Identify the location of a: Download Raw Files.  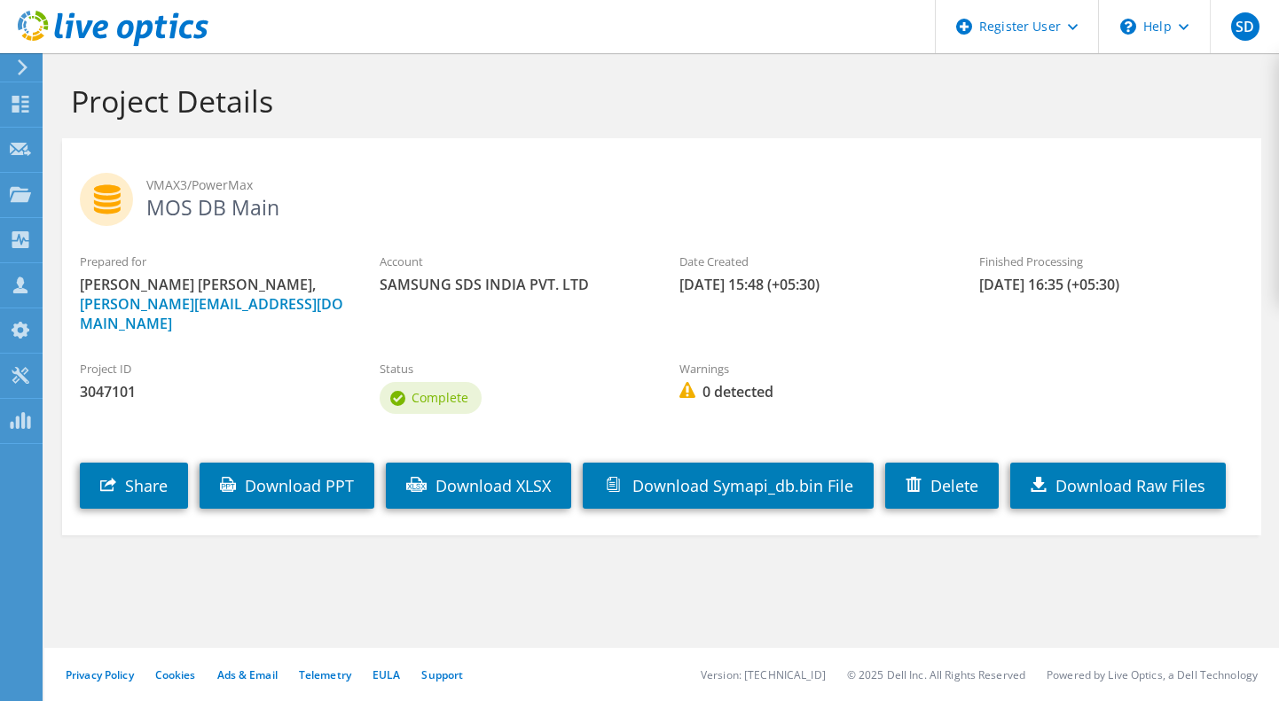
(1117, 486).